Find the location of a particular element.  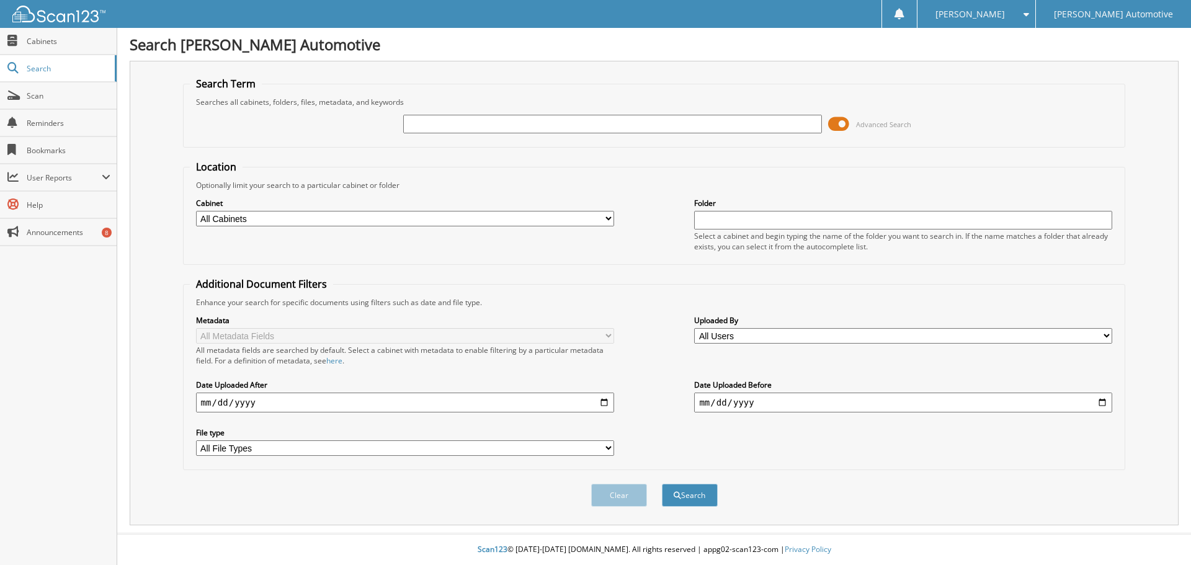

legend: Additional Document Filters is located at coordinates (261, 284).